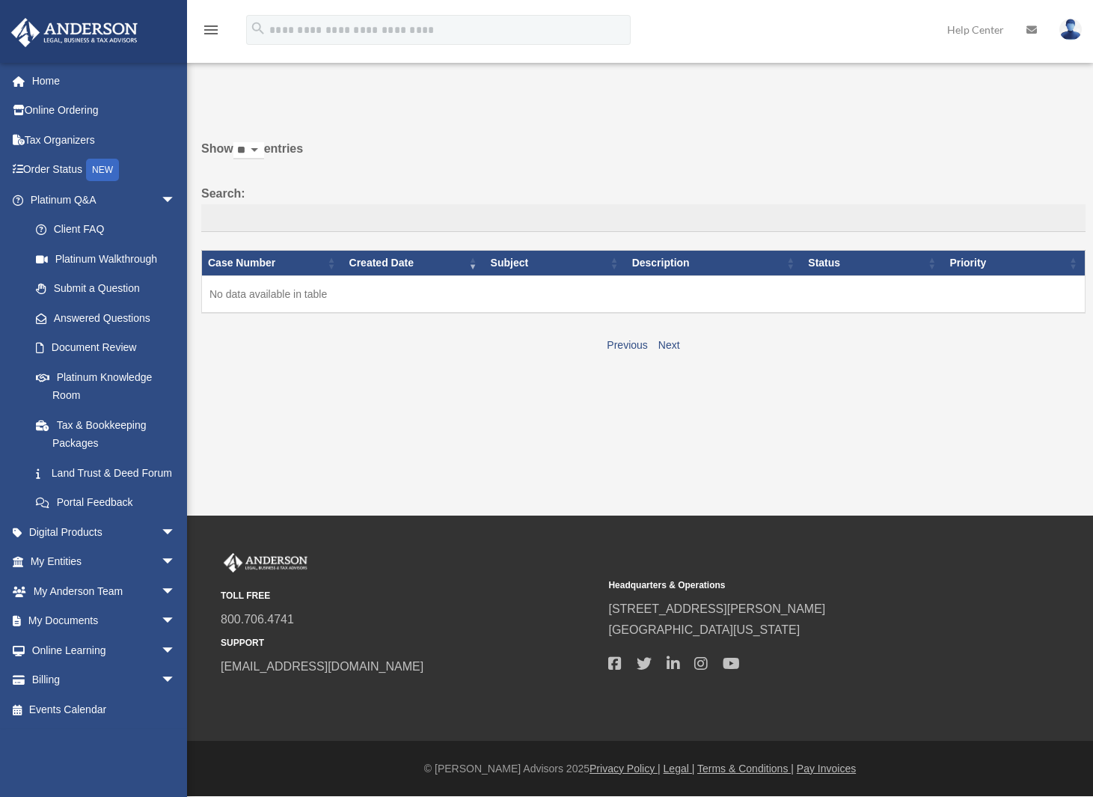  I want to click on a: Platinum Walkthrough, so click(106, 259).